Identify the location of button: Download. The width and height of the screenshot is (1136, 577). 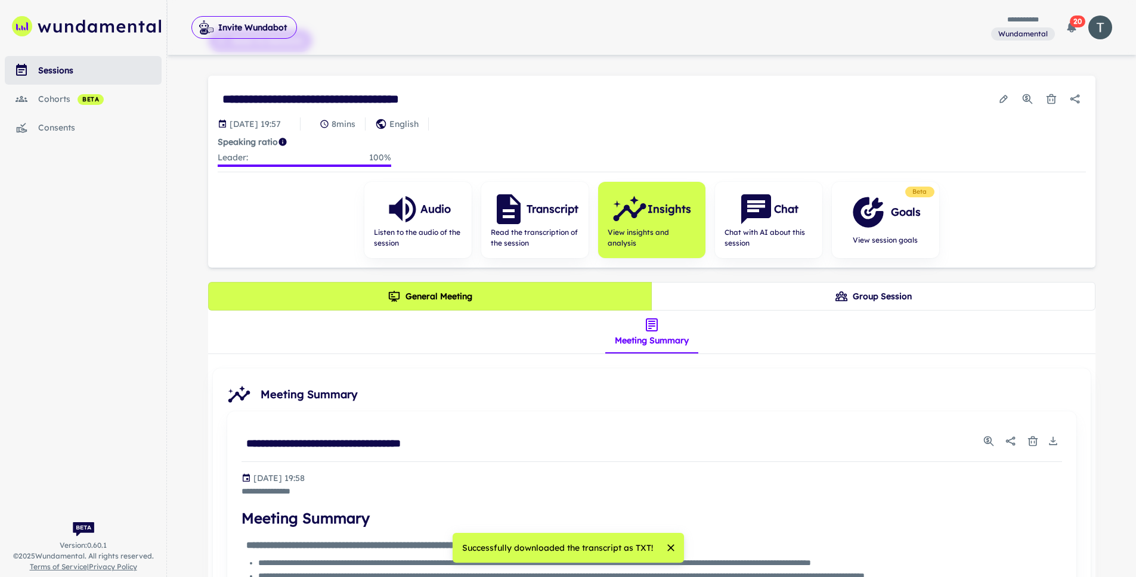
(1053, 441).